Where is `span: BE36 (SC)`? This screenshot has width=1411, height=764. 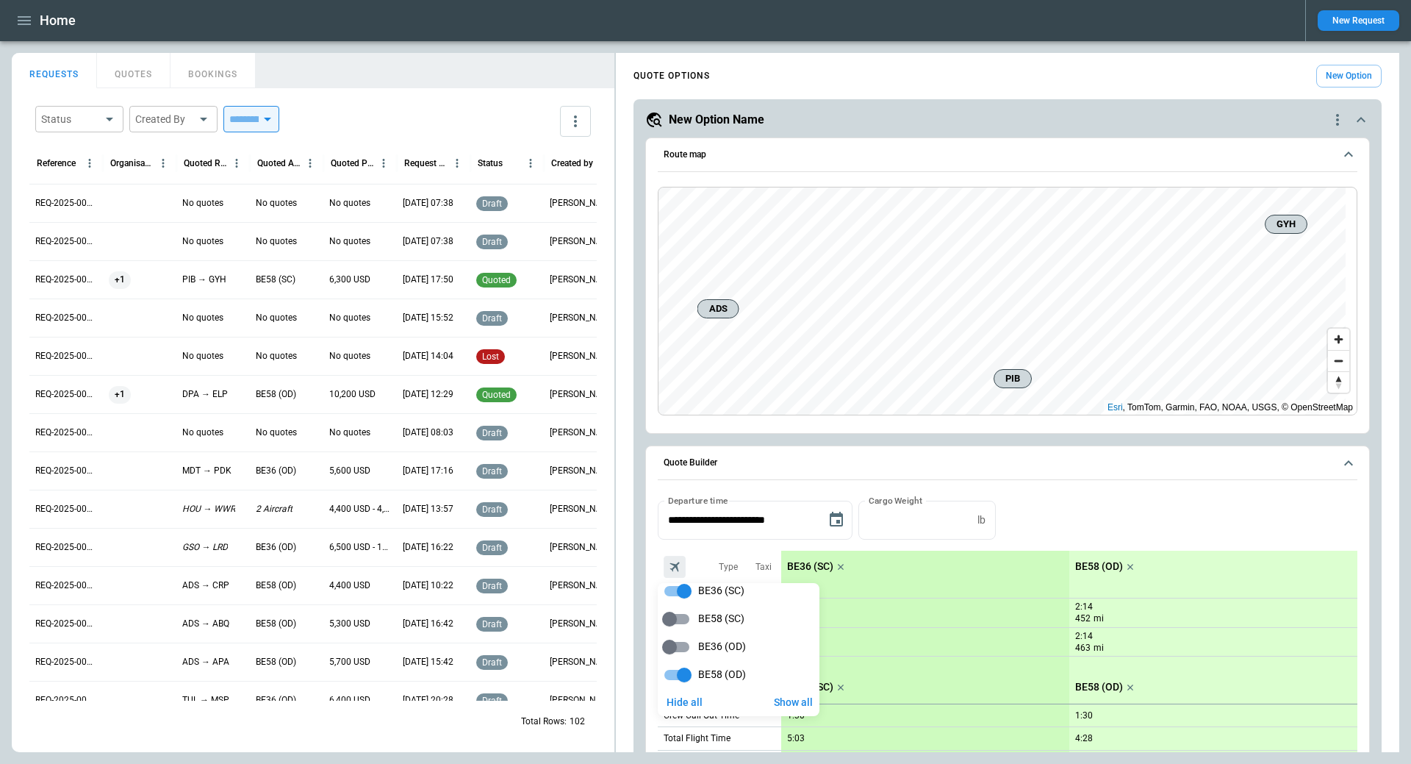
span: BE36 (SC) is located at coordinates (721, 590).